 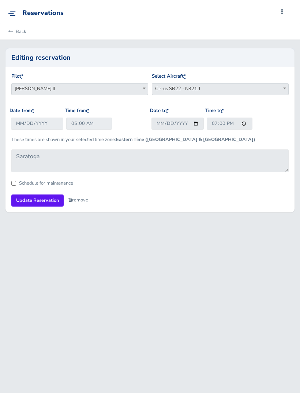 What do you see at coordinates (77, 111) in the screenshot?
I see `label: Time from` at bounding box center [77, 111].